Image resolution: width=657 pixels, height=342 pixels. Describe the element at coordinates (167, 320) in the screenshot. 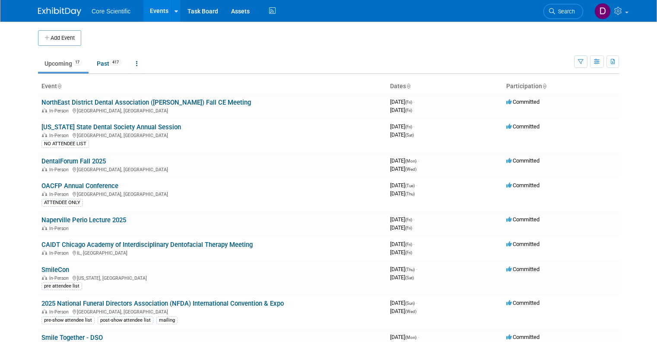

I see `div: mailing` at that location.